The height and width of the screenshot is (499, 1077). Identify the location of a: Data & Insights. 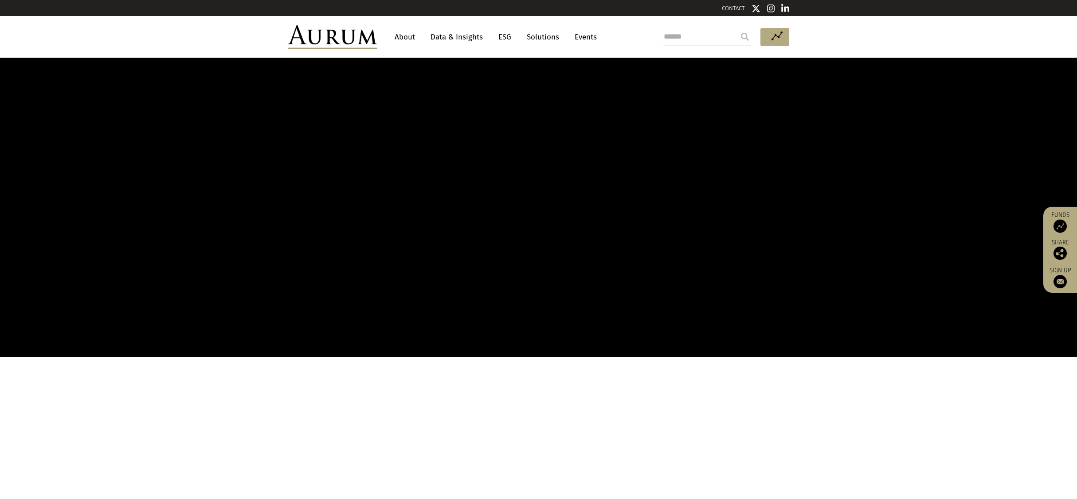
(457, 37).